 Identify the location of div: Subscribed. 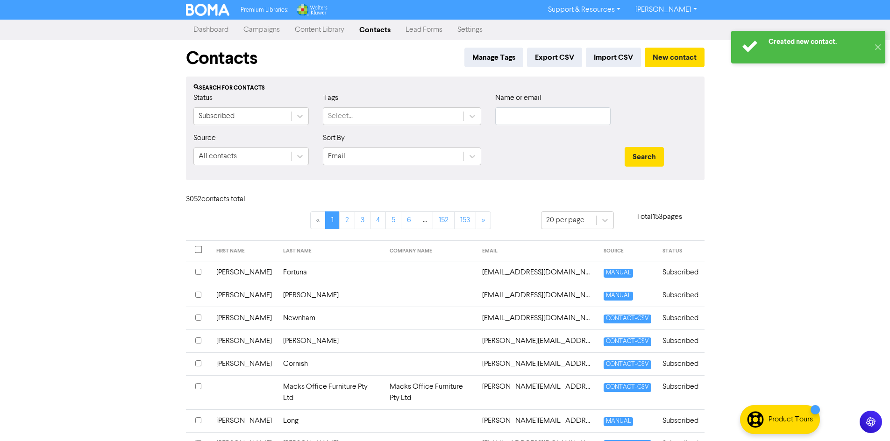
(216, 116).